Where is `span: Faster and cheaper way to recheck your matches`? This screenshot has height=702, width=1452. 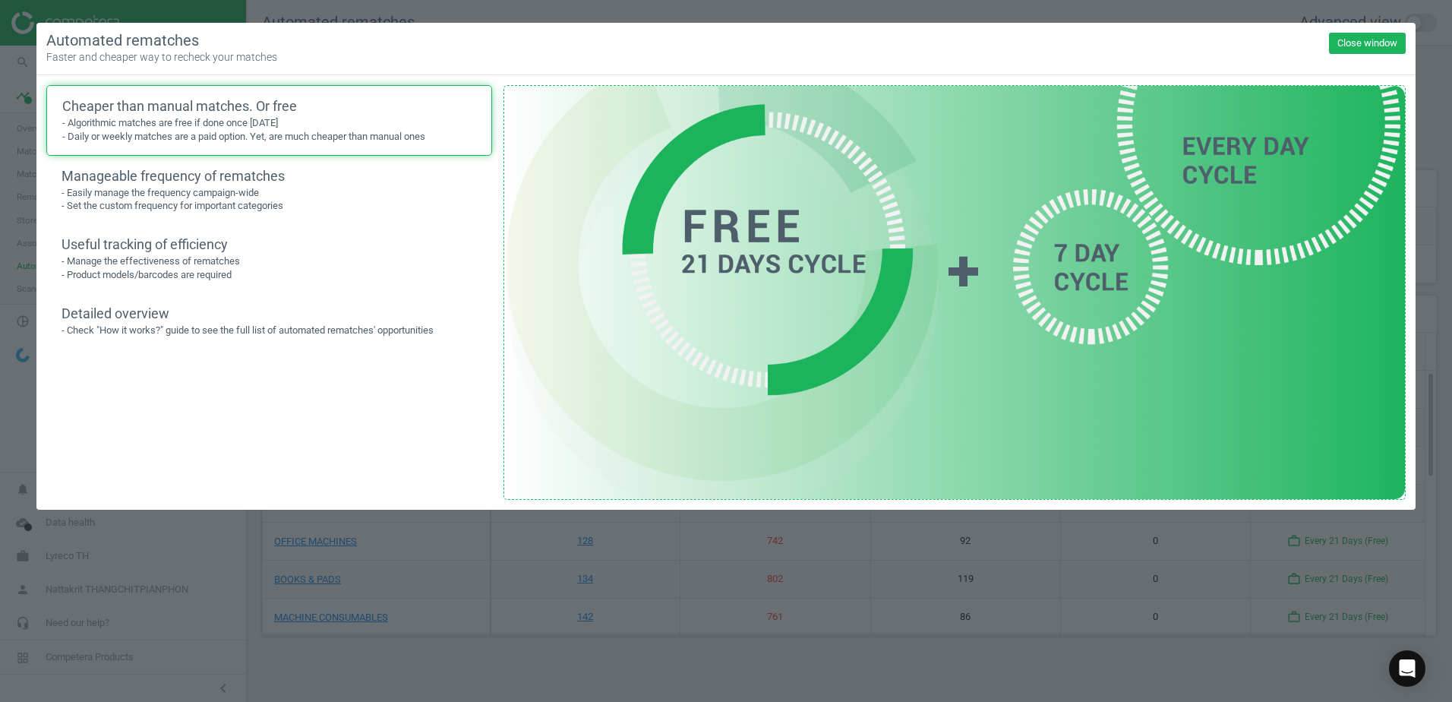 span: Faster and cheaper way to recheck your matches is located at coordinates (162, 57).